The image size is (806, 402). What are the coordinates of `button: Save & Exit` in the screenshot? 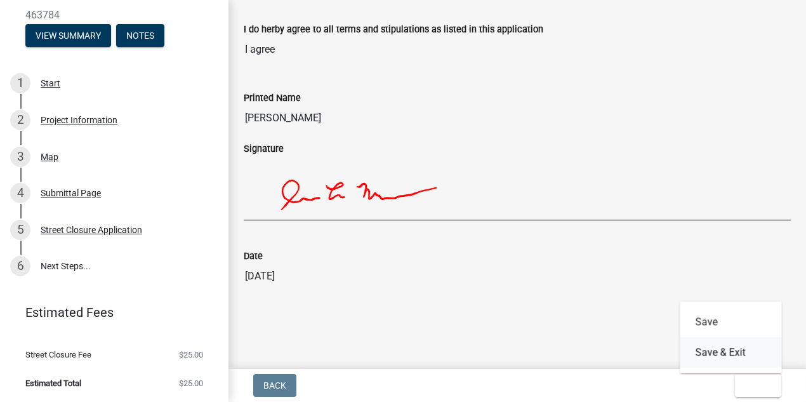 It's located at (731, 352).